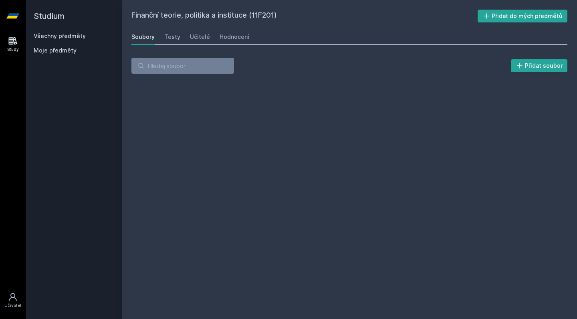  Describe the element at coordinates (540, 66) in the screenshot. I see `a: Přidat soubor` at that location.